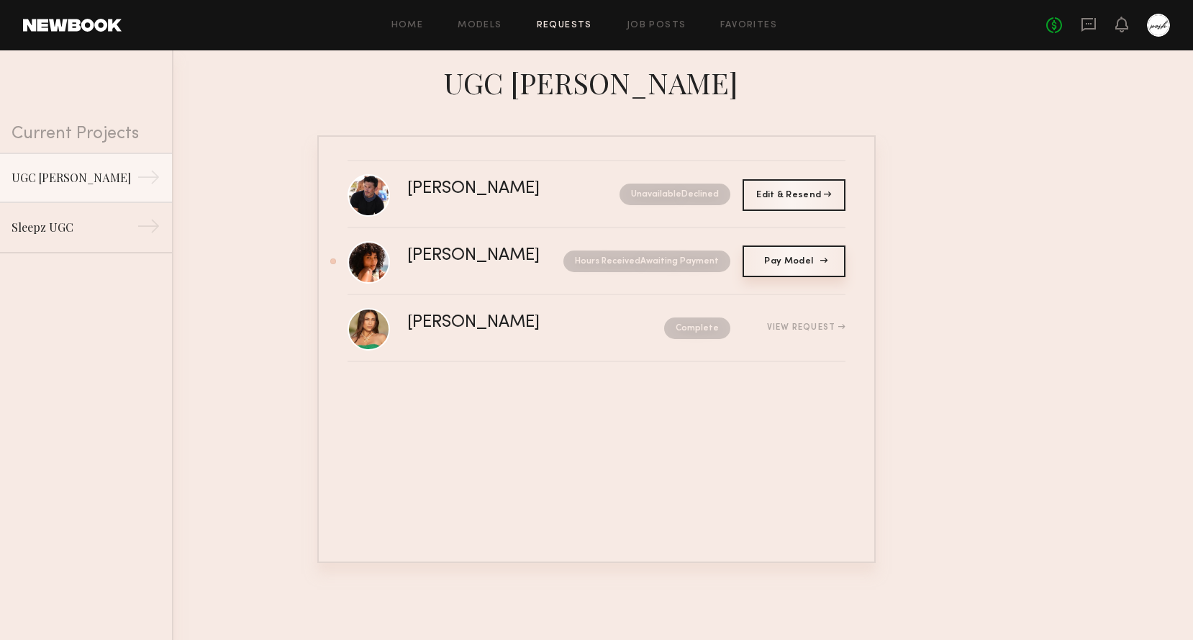  Describe the element at coordinates (806, 327) in the screenshot. I see `div: View Request` at that location.